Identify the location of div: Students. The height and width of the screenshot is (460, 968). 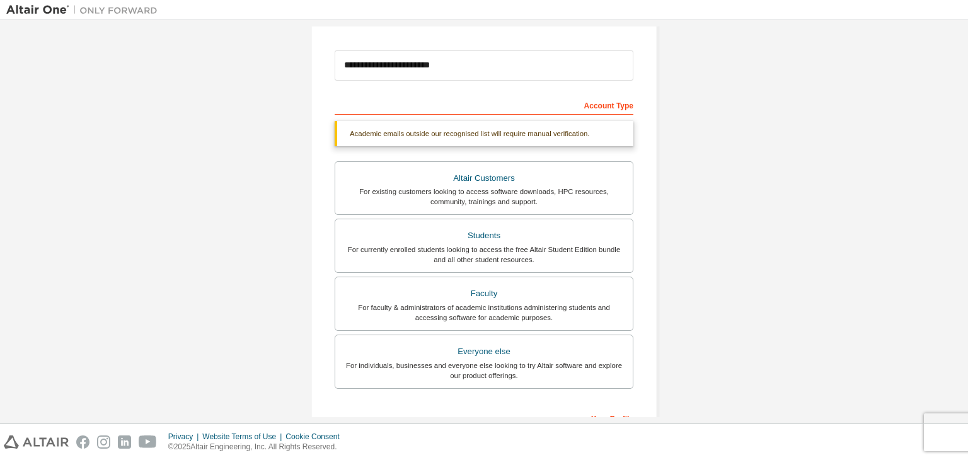
(484, 236).